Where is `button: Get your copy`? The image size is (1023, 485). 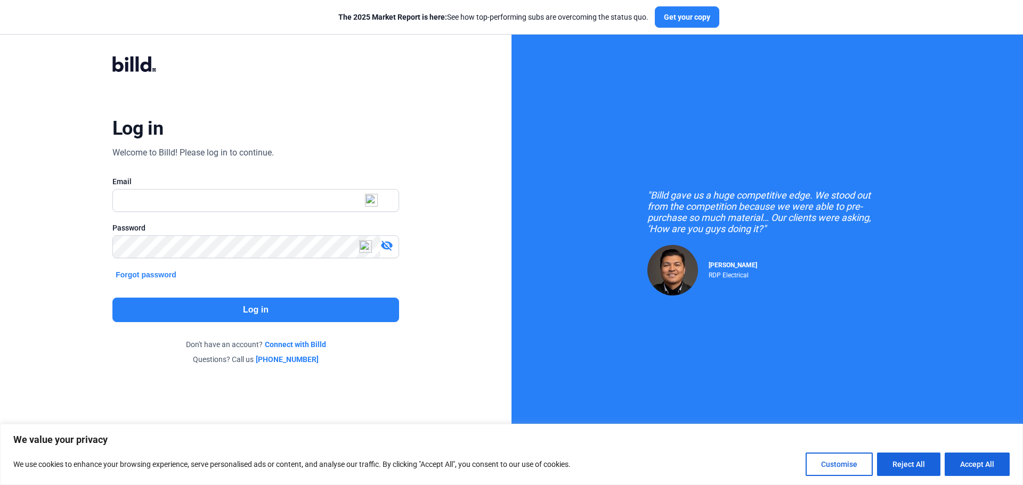
button: Get your copy is located at coordinates (687, 17).